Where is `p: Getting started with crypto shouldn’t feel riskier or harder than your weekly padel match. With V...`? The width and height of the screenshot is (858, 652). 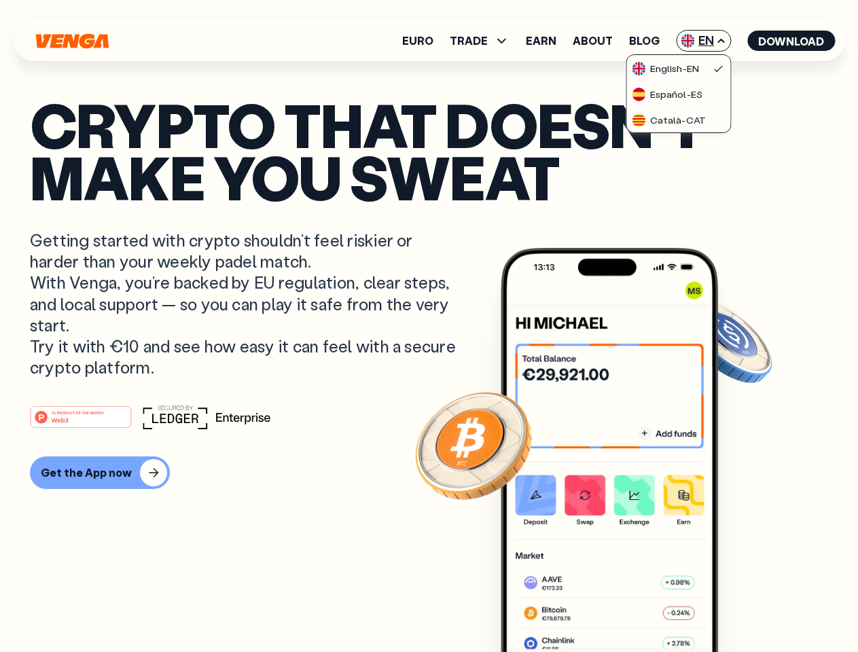 p: Getting started with crypto shouldn’t feel riskier or harder than your weekly padel match. With V... is located at coordinates (245, 304).